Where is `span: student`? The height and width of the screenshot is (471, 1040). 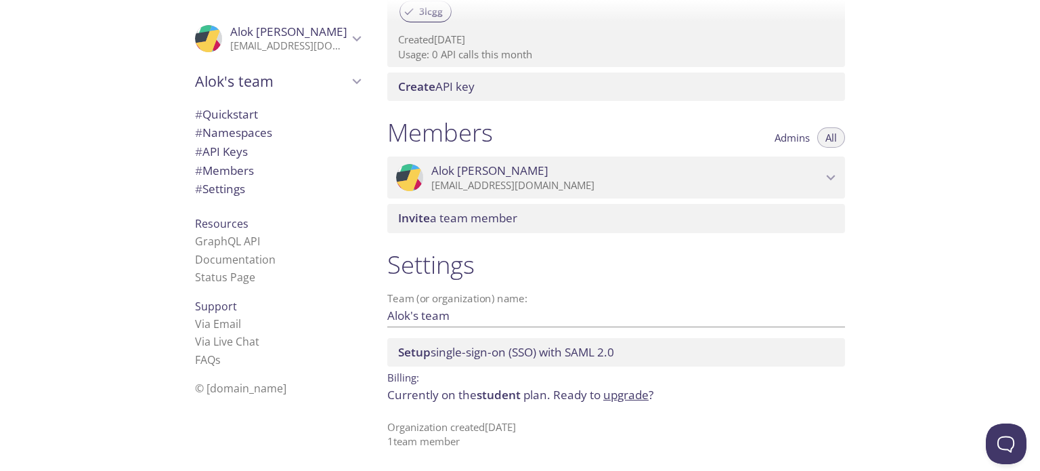 span: student is located at coordinates (499, 394).